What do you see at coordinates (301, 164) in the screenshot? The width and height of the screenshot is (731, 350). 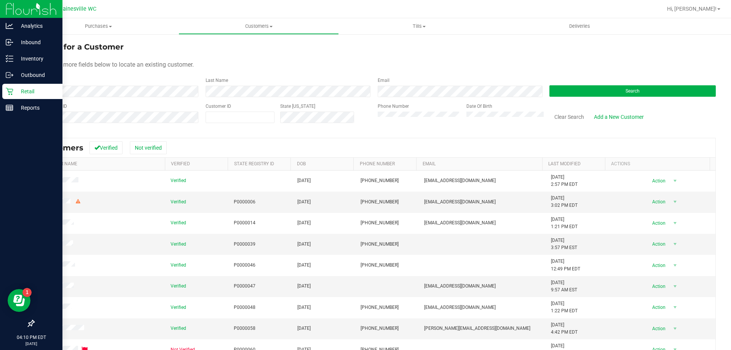 I see `a: DOB` at bounding box center [301, 164].